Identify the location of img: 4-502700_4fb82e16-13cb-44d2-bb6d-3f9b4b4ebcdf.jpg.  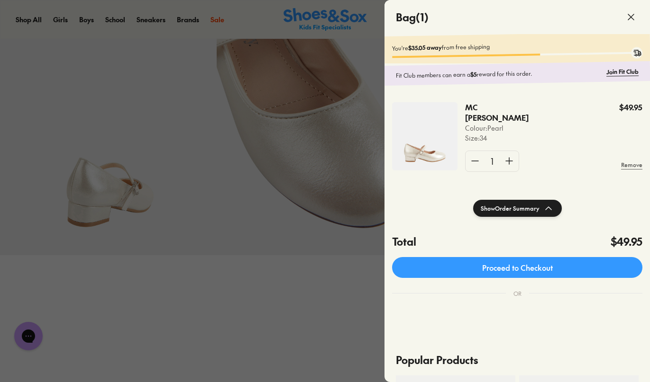
(425, 136).